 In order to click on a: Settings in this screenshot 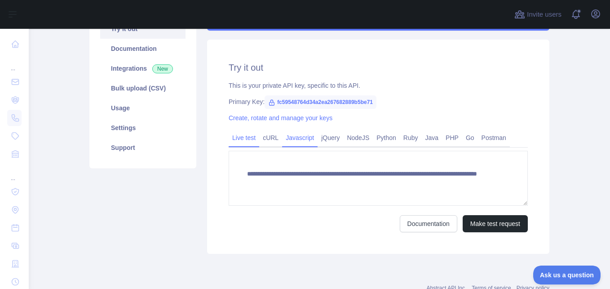, I will do `click(143, 128)`.